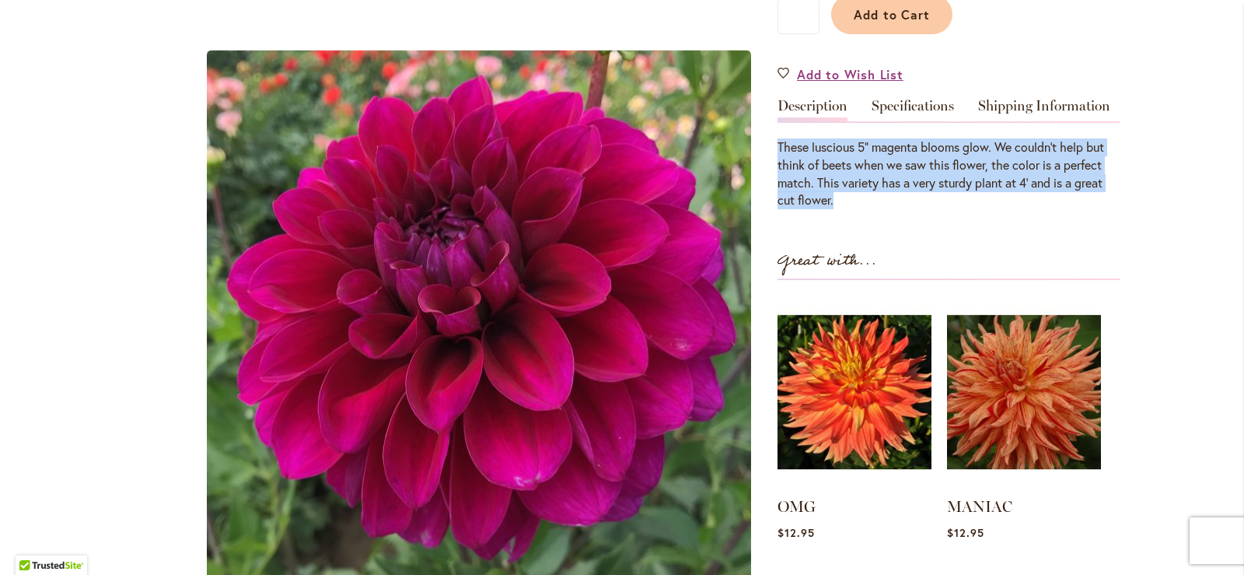 The width and height of the screenshot is (1244, 575). Describe the element at coordinates (949, 173) in the screenshot. I see `p: These luscious 5" magenta blooms glow. We couldn't help but think of beets when we saw this flowe...` at that location.